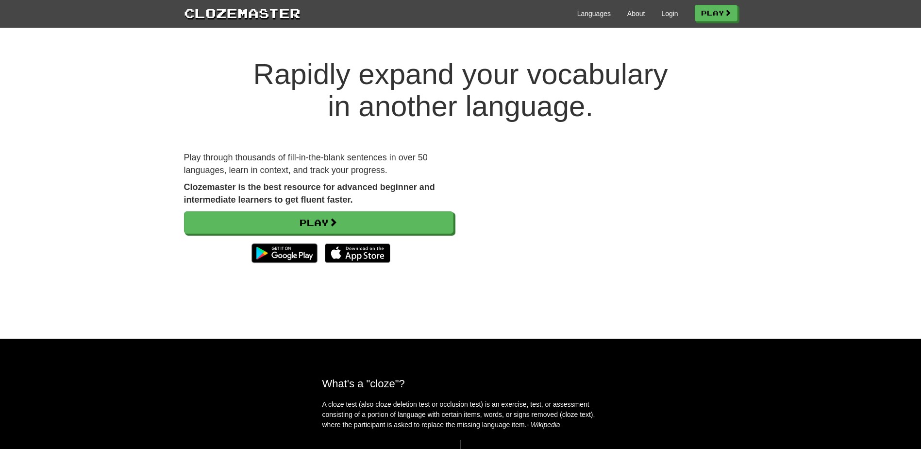  I want to click on a: Languages, so click(594, 14).